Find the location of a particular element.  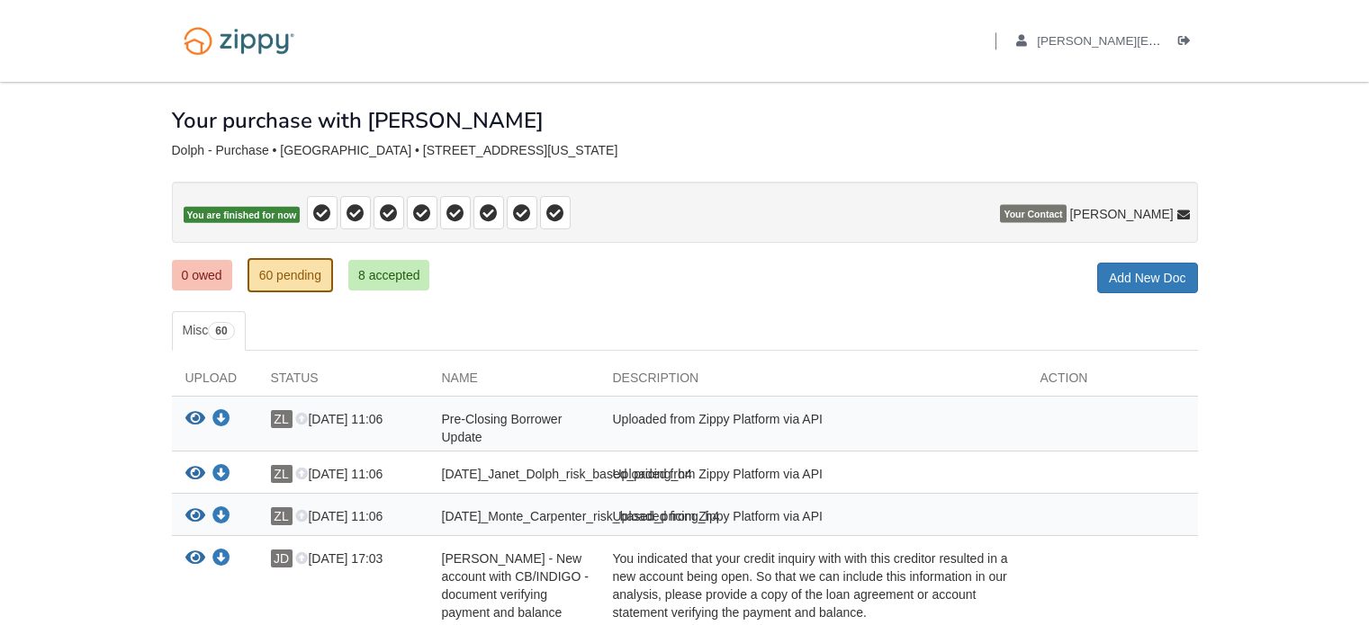

div: You indicated that your credit inquiry with with this creditor resulted in a new account being op... is located at coordinates (813, 586).